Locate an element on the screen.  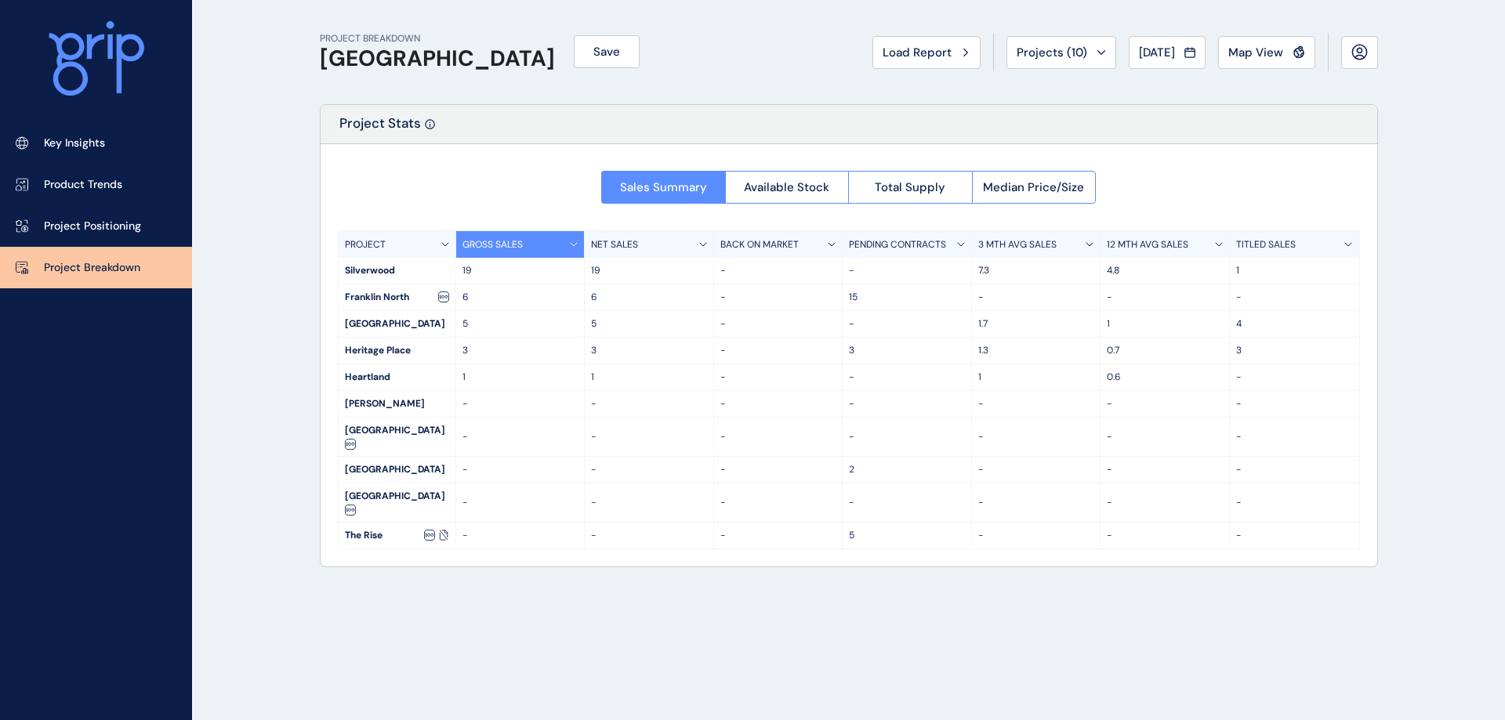
p: Product Trends is located at coordinates (83, 185).